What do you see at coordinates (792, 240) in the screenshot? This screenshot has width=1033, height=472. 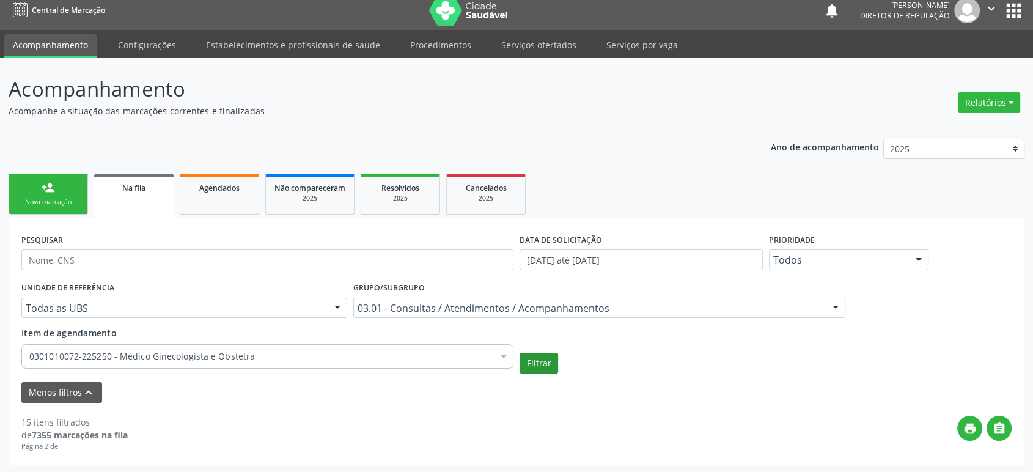 I see `label: Prioridade` at bounding box center [792, 240].